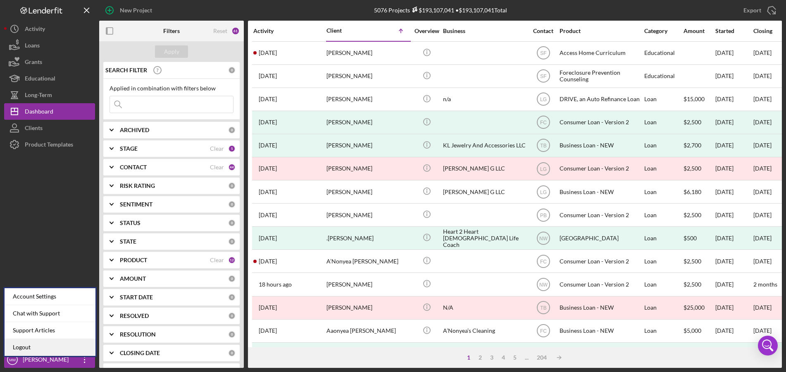 This screenshot has height=372, width=786. I want to click on a: Clients, so click(50, 128).